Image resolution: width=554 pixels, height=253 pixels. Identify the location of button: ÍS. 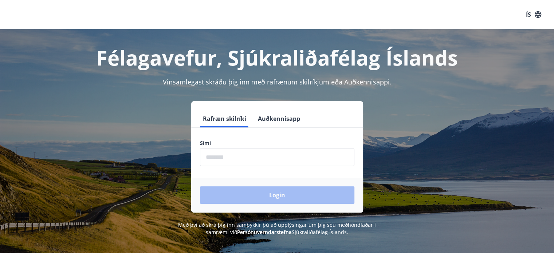
(533, 15).